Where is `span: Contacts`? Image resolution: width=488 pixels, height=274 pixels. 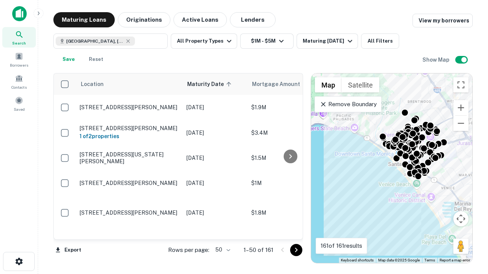 span: Contacts is located at coordinates (19, 87).